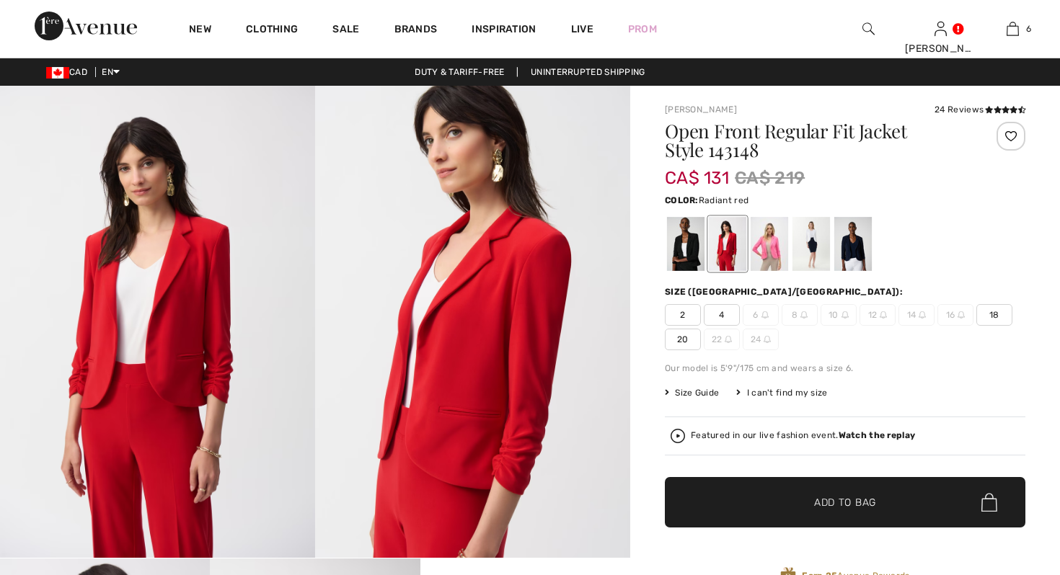 The image size is (1060, 575). What do you see at coordinates (582, 29) in the screenshot?
I see `a: Live` at bounding box center [582, 29].